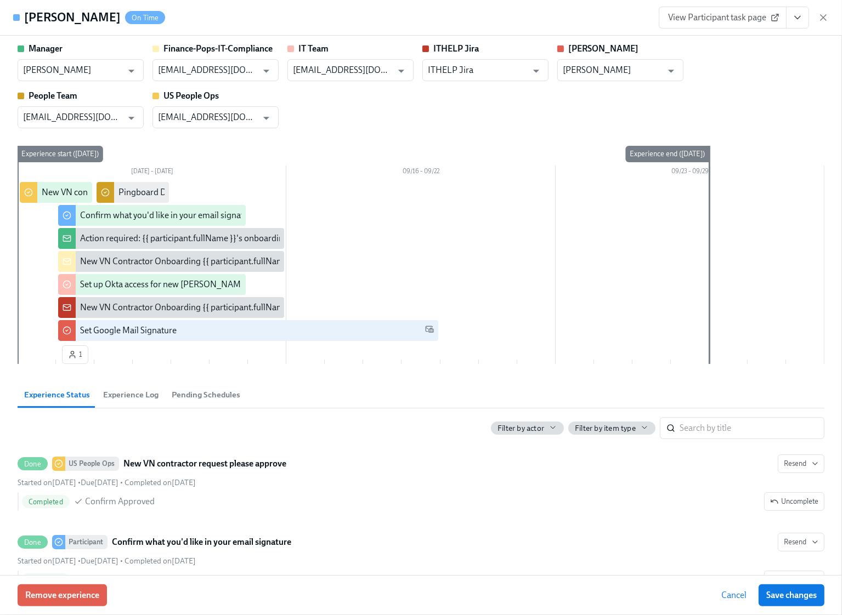 This screenshot has height=615, width=842. I want to click on div: Pingboard Demographical data, so click(177, 192).